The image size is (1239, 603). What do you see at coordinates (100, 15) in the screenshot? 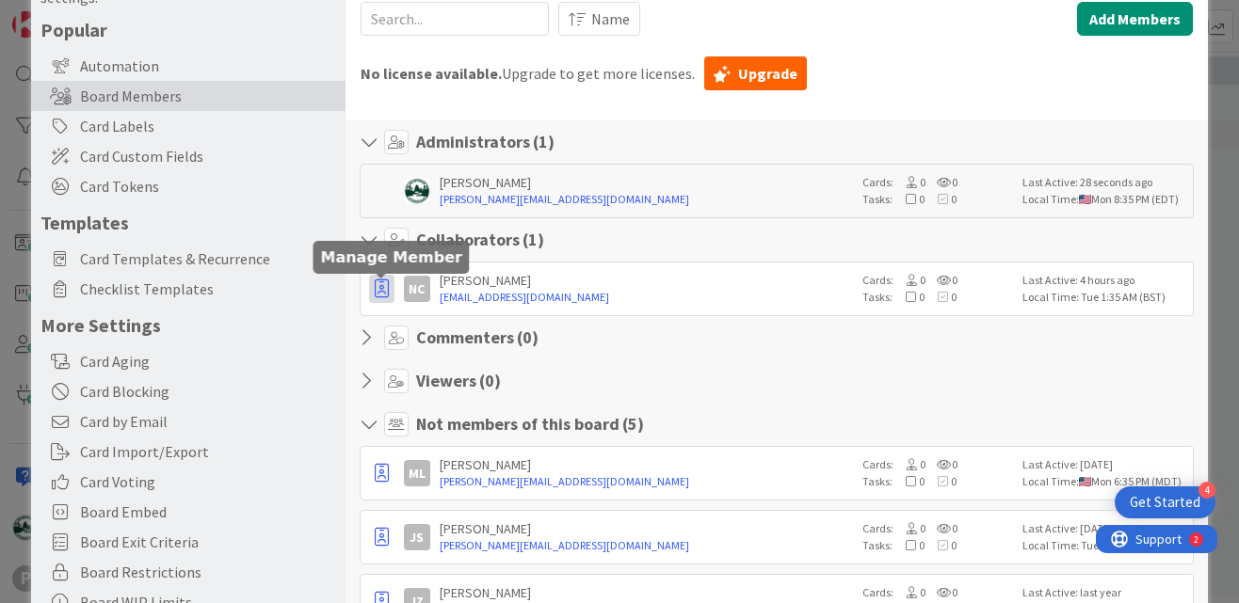
I see `div: 2` at bounding box center [100, 15].